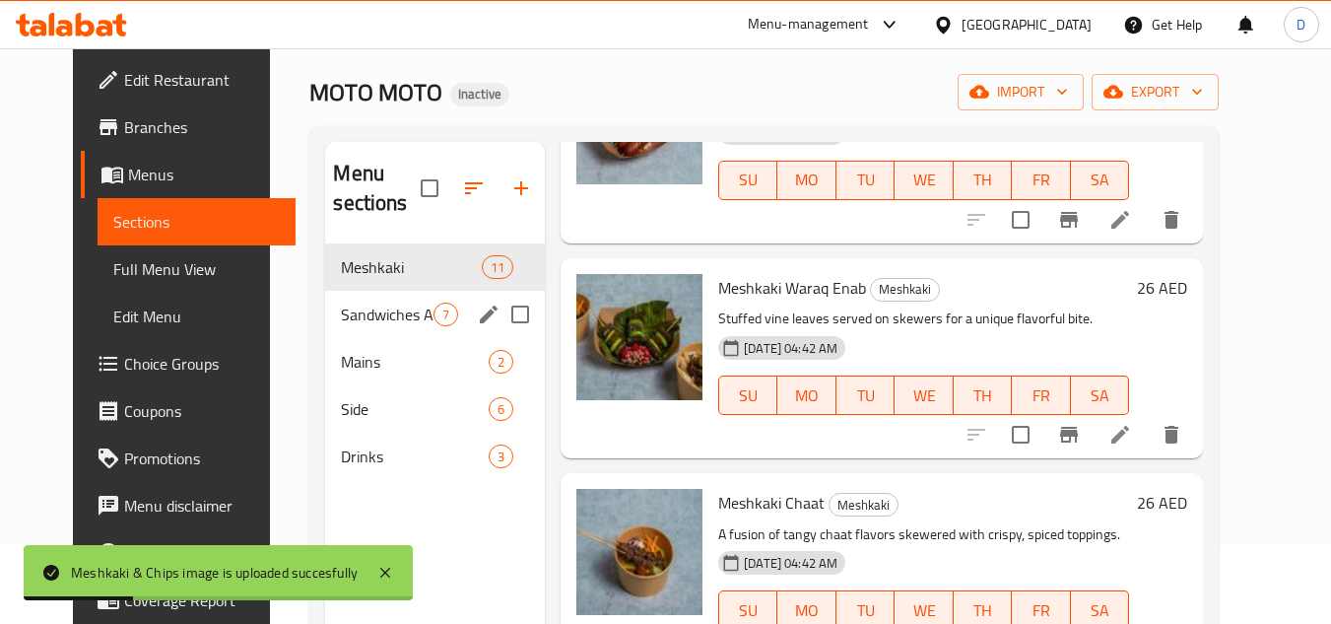 This screenshot has width=1331, height=624. I want to click on span: MOTO MOTO, so click(375, 92).